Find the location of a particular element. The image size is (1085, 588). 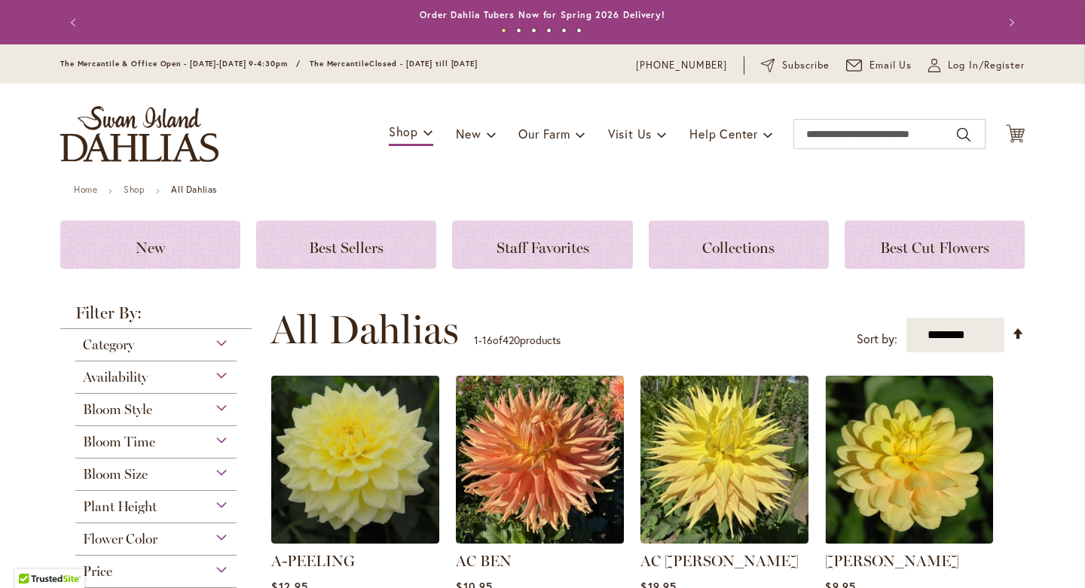

strong: All Dahlias is located at coordinates (194, 189).